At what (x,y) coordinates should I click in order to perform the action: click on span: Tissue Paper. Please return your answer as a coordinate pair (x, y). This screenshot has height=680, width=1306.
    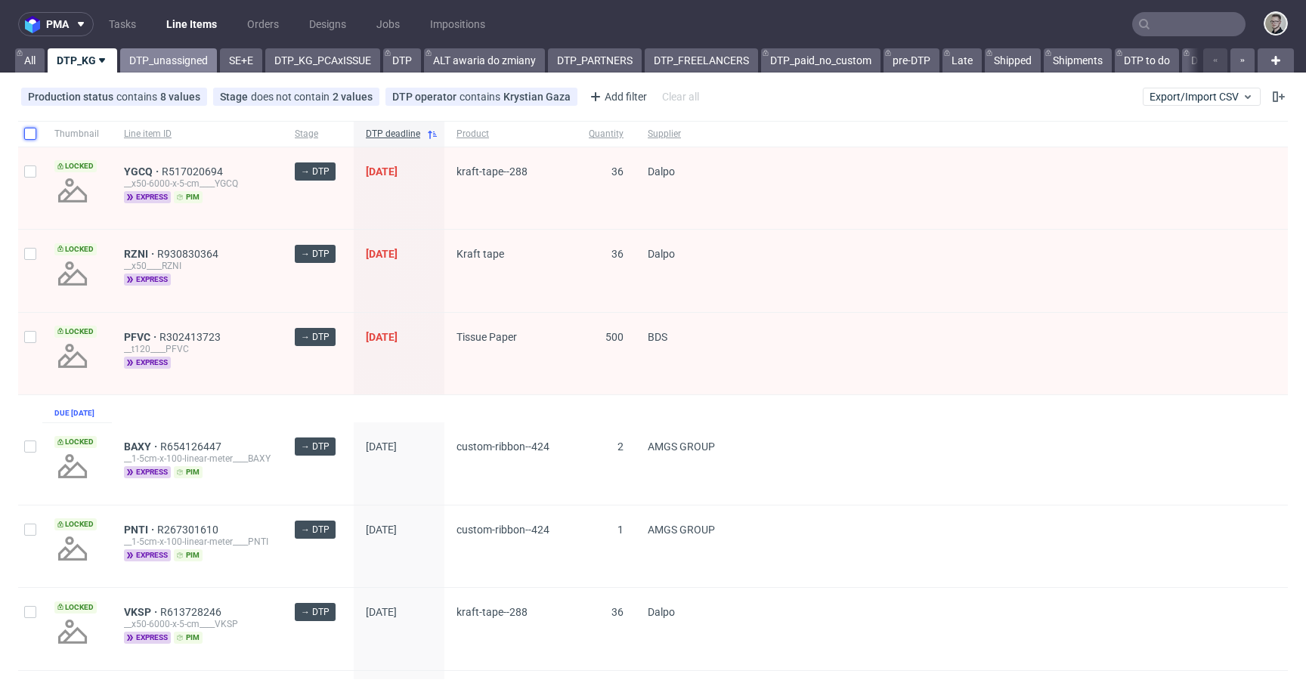
    Looking at the image, I should click on (487, 337).